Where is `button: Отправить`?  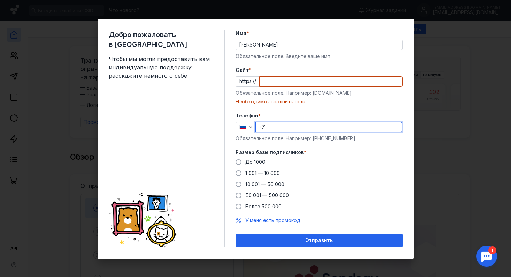 button: Отправить is located at coordinates (319, 241).